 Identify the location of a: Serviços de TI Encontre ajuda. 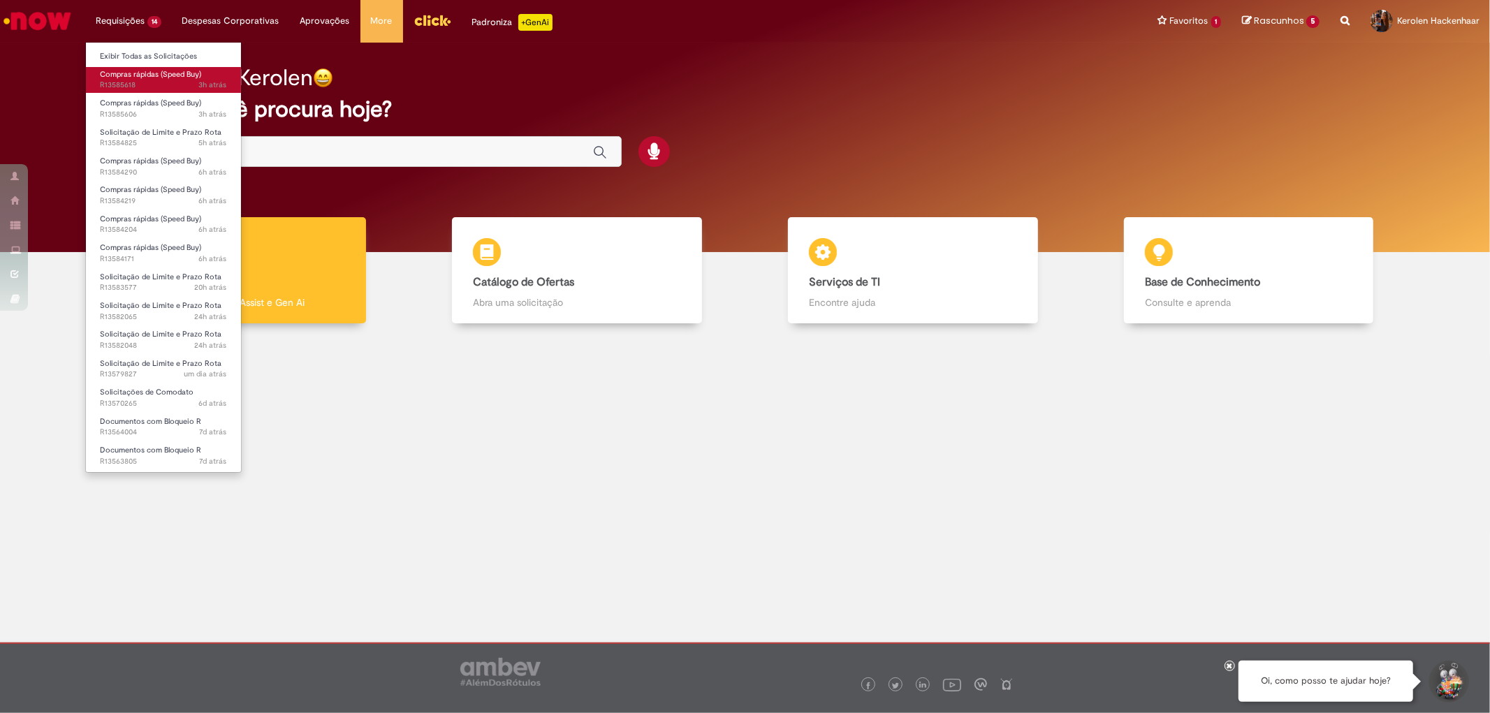
(913, 270).